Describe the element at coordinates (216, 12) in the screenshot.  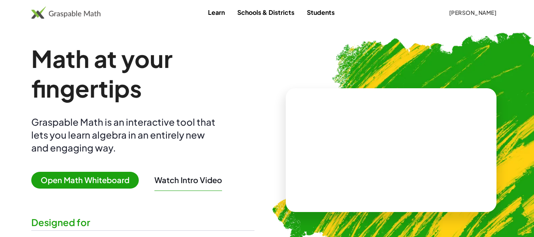
I see `a: Learn` at that location.